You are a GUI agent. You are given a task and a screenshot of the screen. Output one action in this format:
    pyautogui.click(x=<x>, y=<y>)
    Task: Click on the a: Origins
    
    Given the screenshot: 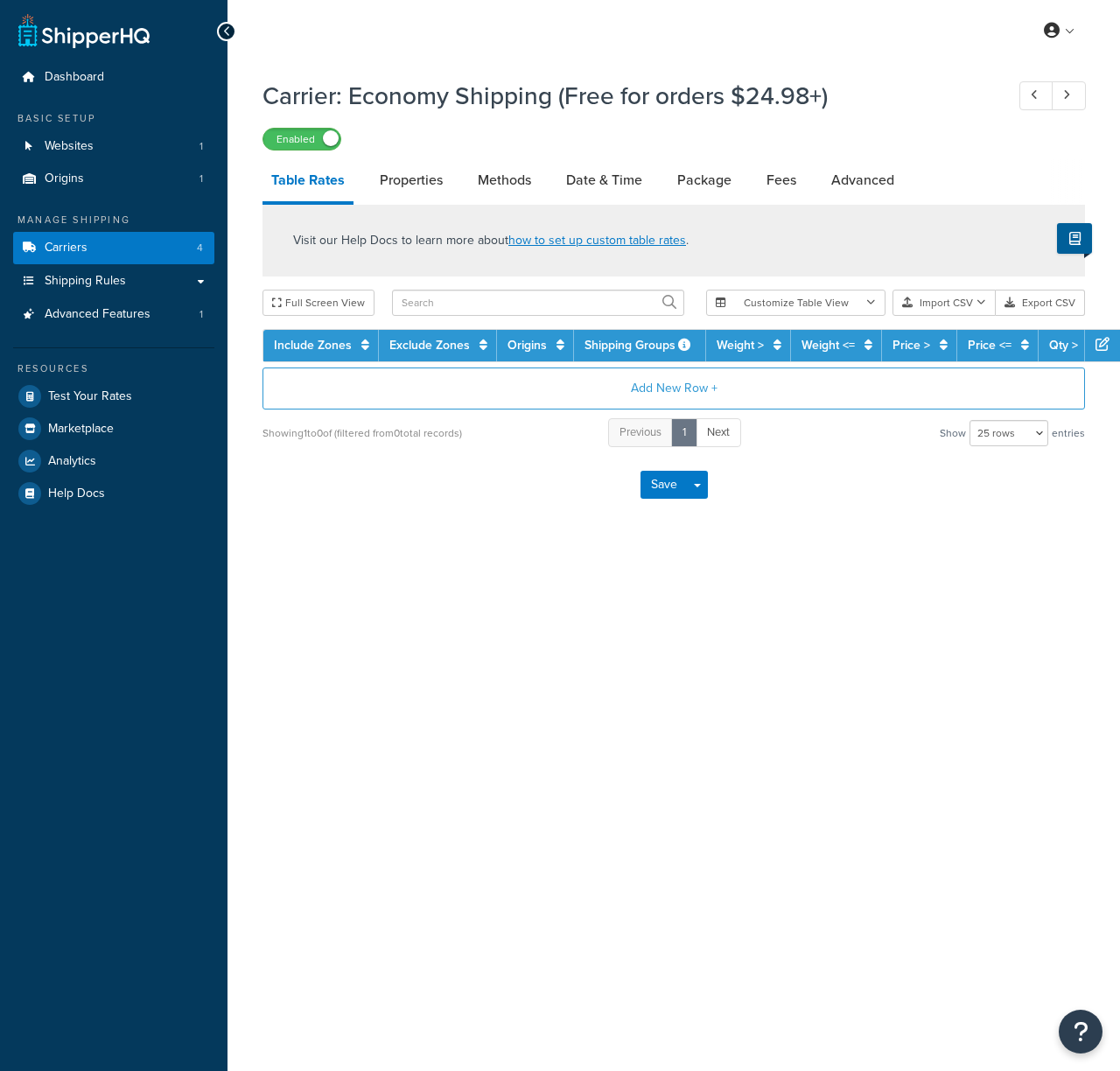 What is the action you would take?
    pyautogui.click(x=527, y=345)
    